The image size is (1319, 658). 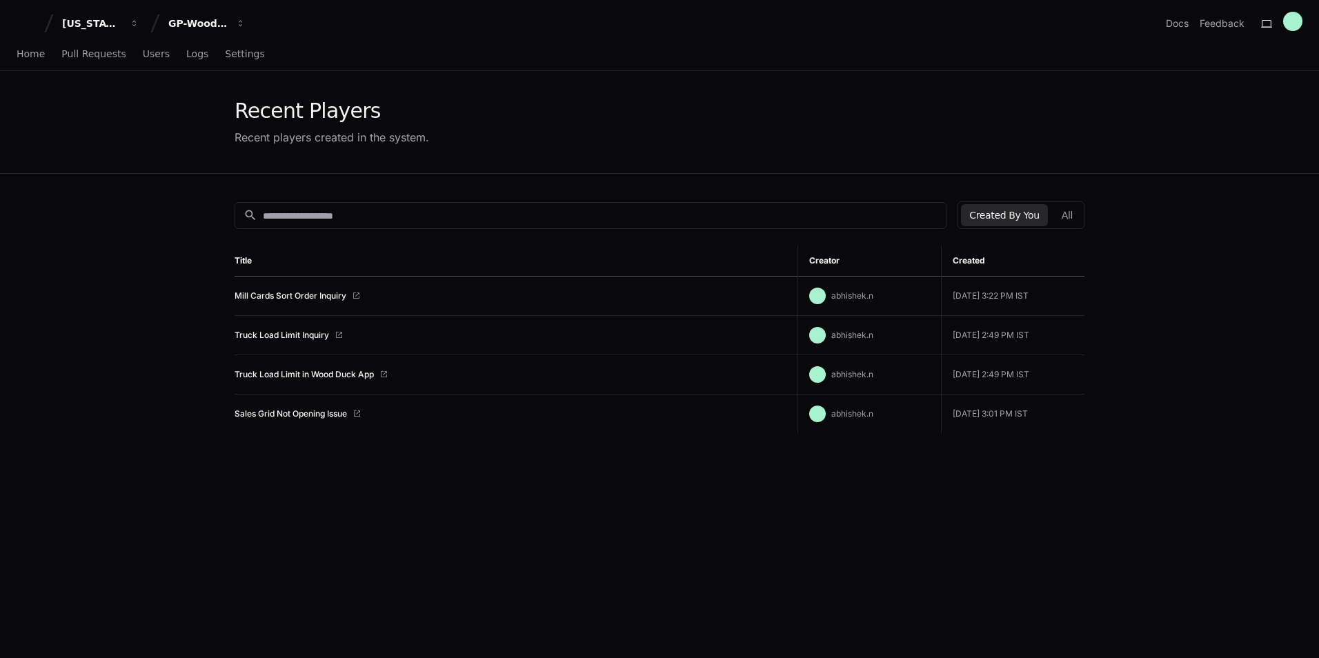 What do you see at coordinates (244, 54) in the screenshot?
I see `a: Settings` at bounding box center [244, 54].